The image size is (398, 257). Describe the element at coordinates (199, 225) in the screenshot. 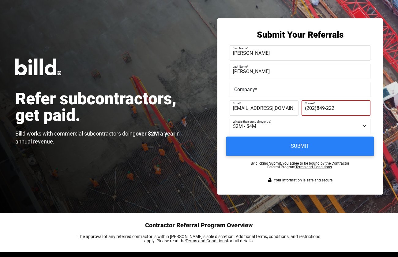

I see `h4: Contractor Referral Program Overview` at that location.